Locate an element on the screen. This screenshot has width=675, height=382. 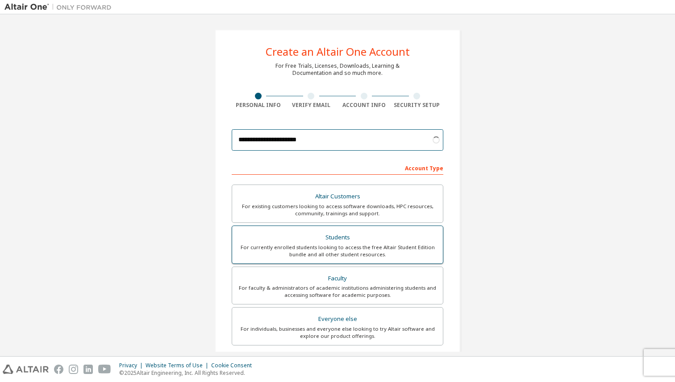
div: Cookie Consent is located at coordinates (234, 366).